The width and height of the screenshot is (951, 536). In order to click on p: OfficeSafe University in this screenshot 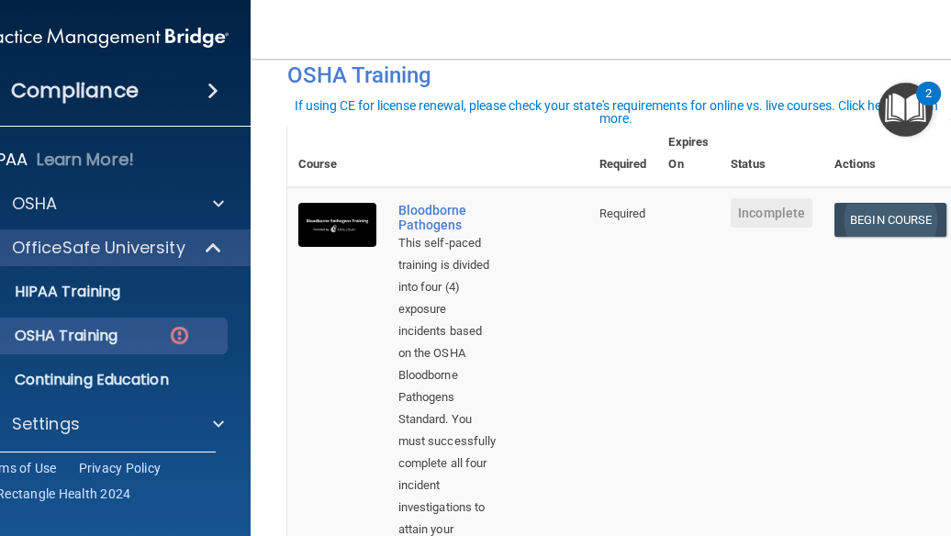, I will do `click(98, 248)`.